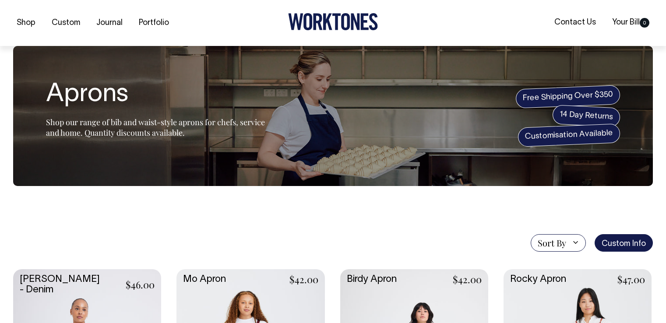  What do you see at coordinates (575, 22) in the screenshot?
I see `a: Contact Us` at bounding box center [575, 22].